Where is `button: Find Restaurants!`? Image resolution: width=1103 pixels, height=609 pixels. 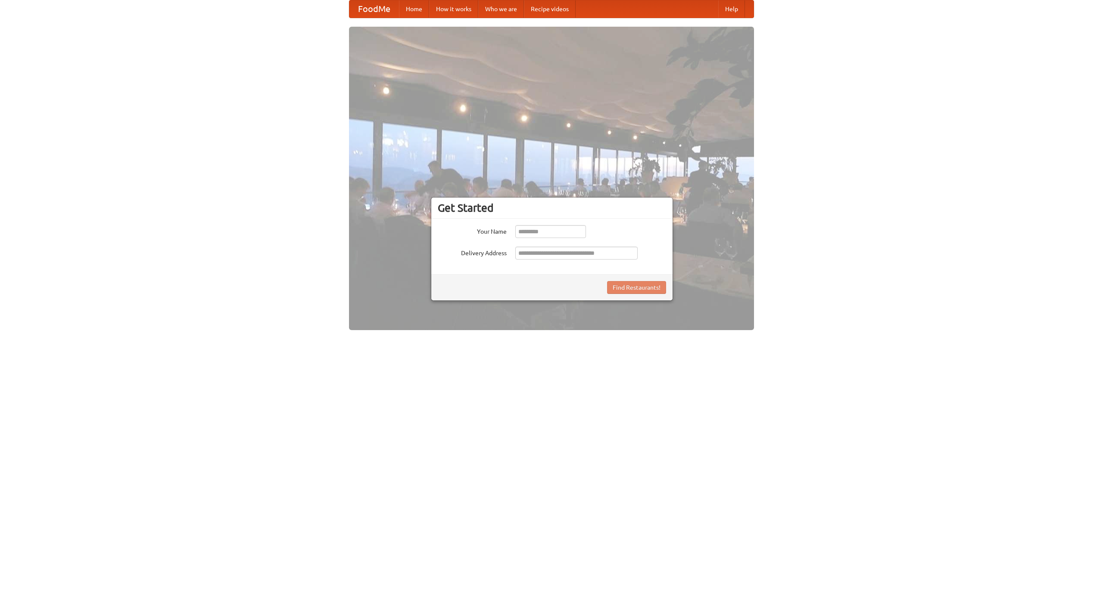
button: Find Restaurants! is located at coordinates (636, 288).